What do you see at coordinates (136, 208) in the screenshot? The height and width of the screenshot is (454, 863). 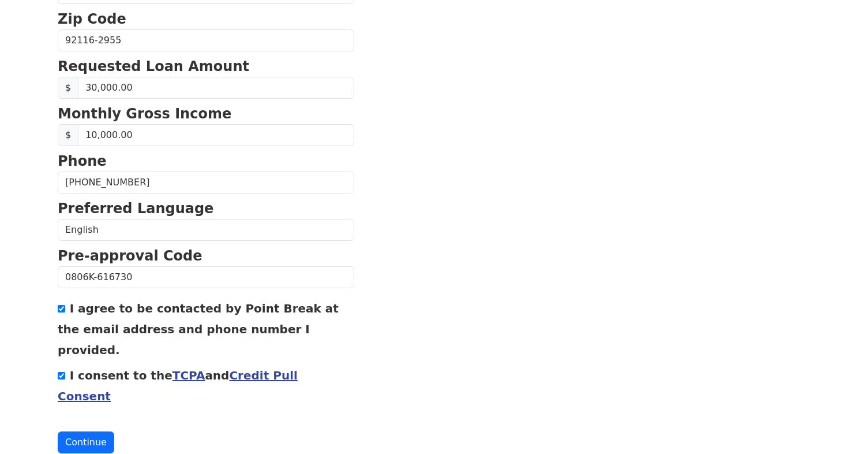 I see `strong: Preferred Language` at bounding box center [136, 208].